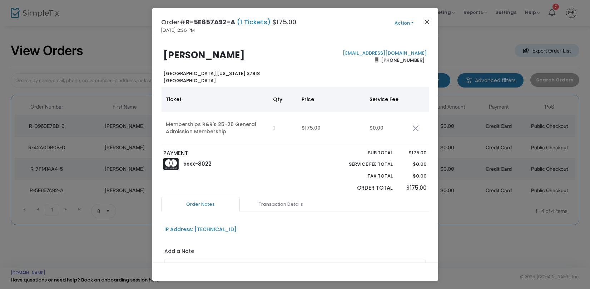 This screenshot has height=289, width=590. What do you see at coordinates (363, 188) in the screenshot?
I see `p: Order Total` at bounding box center [363, 188].